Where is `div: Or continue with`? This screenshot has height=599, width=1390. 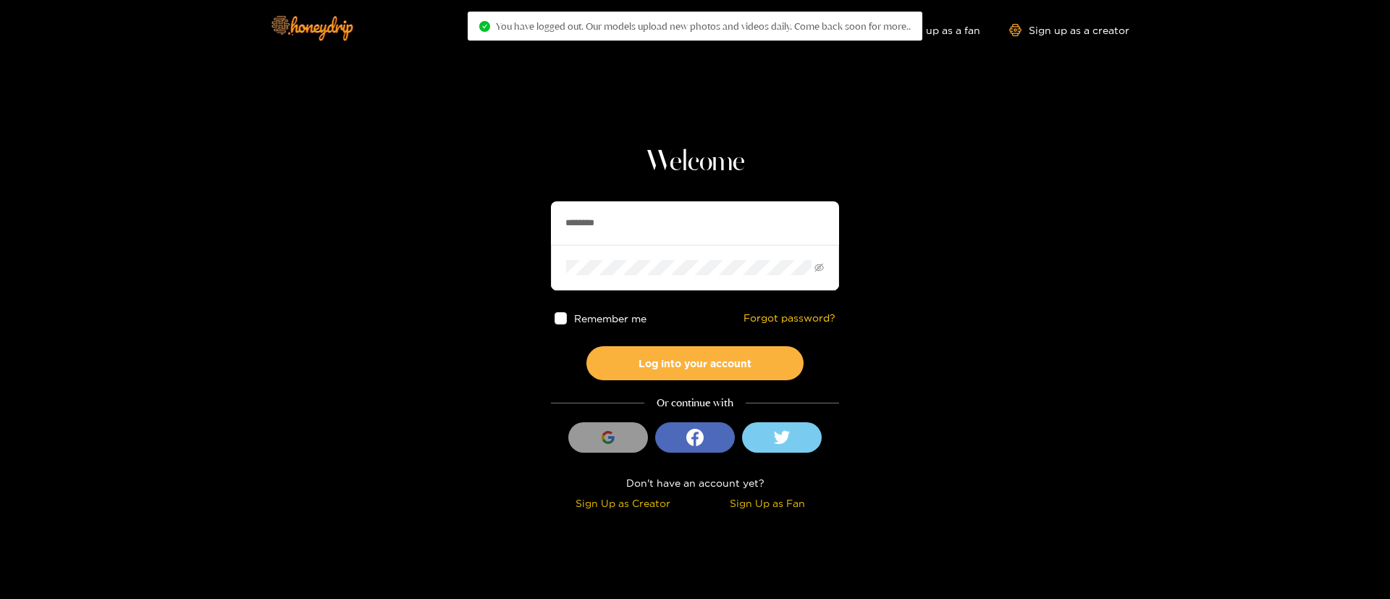 div: Or continue with is located at coordinates (695, 402).